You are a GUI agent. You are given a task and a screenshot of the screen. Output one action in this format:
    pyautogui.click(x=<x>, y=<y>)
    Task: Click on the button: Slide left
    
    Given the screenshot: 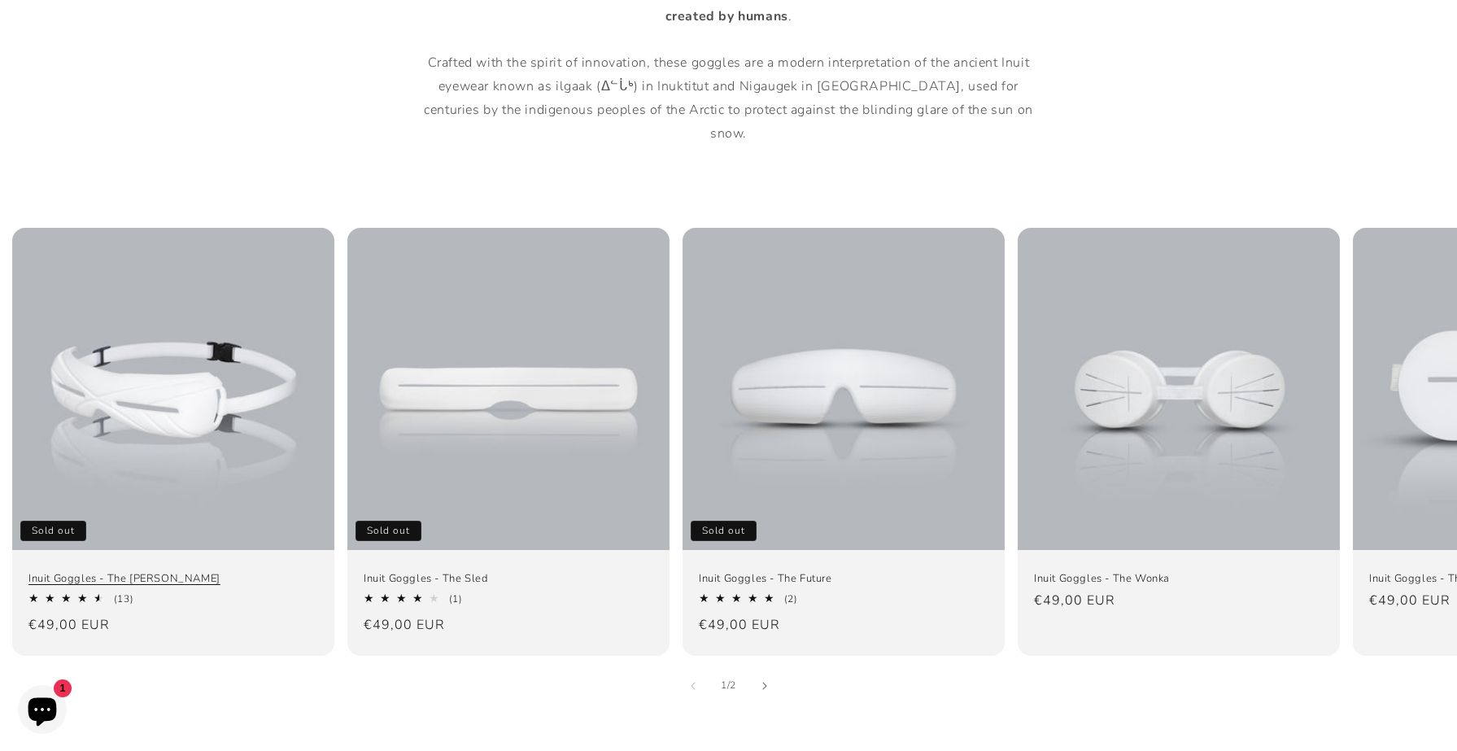 What is the action you would take?
    pyautogui.click(x=693, y=686)
    